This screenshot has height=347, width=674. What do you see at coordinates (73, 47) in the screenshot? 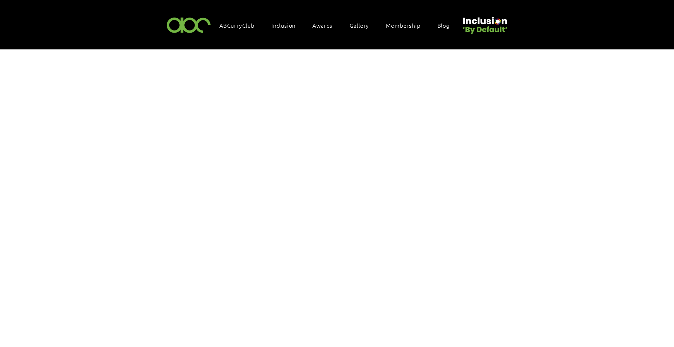
I see `img: tab_keywords_by_traffic_grey.svg` at bounding box center [73, 47].